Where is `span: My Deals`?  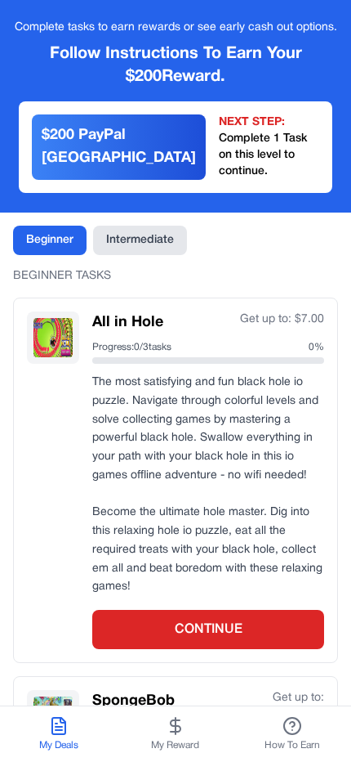 span: My Deals is located at coordinates (59, 745).